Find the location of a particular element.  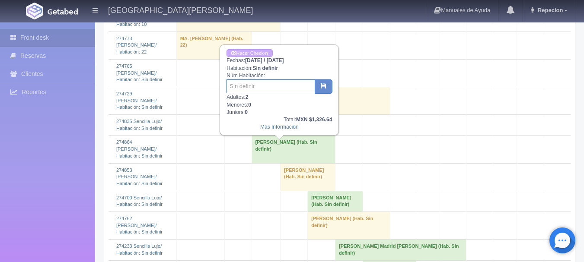

b: 2 is located at coordinates (247, 97).